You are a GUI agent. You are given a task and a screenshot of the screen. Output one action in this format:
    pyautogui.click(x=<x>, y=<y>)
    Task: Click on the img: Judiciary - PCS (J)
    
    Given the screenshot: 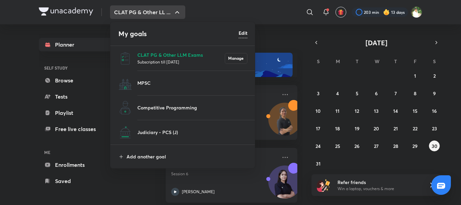 What is the action you would take?
    pyautogui.click(x=125, y=132)
    